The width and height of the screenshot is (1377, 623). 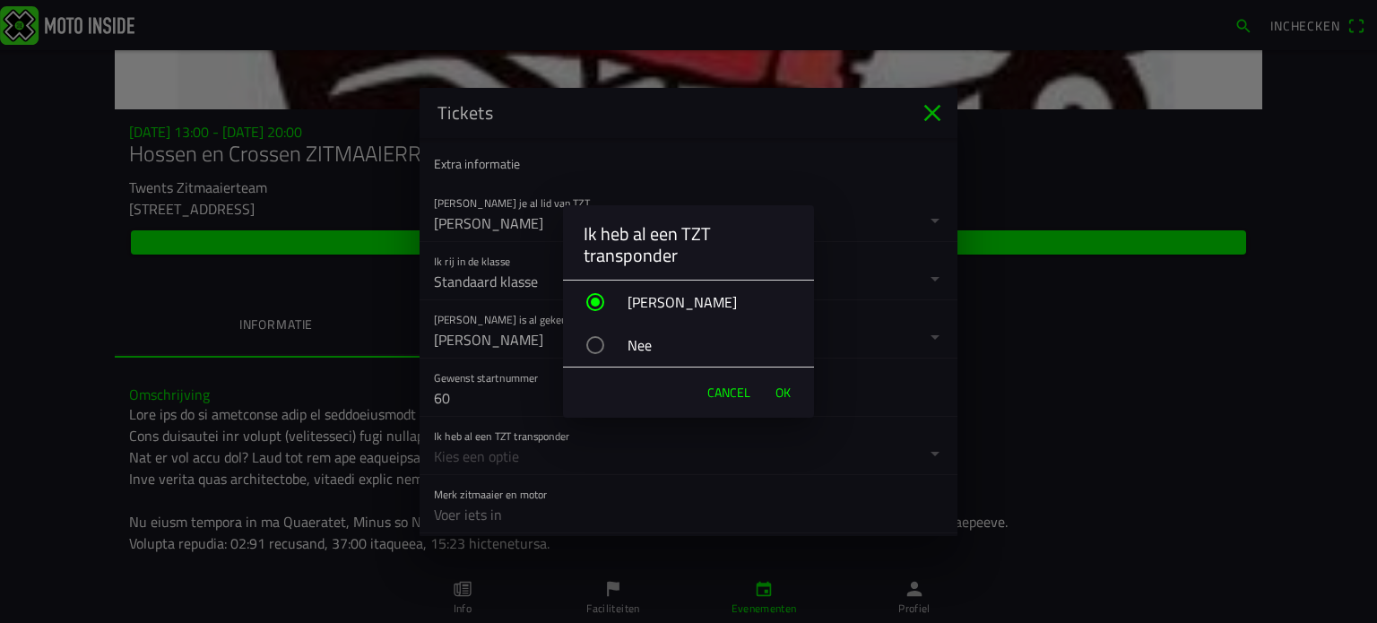 What do you see at coordinates (729, 393) in the screenshot?
I see `span: Cancel` at bounding box center [729, 393].